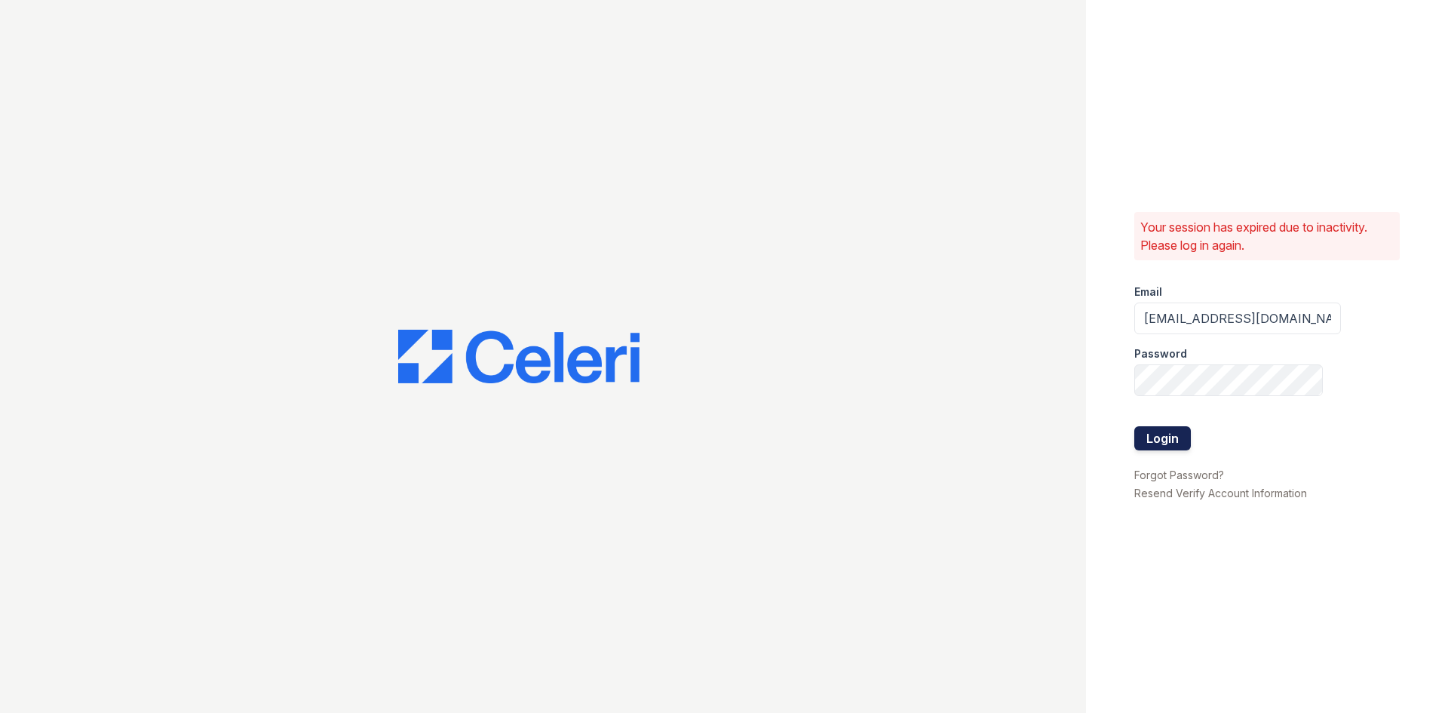 The height and width of the screenshot is (713, 1448). What do you see at coordinates (1220, 492) in the screenshot?
I see `a: Resend Verify Account Information` at bounding box center [1220, 492].